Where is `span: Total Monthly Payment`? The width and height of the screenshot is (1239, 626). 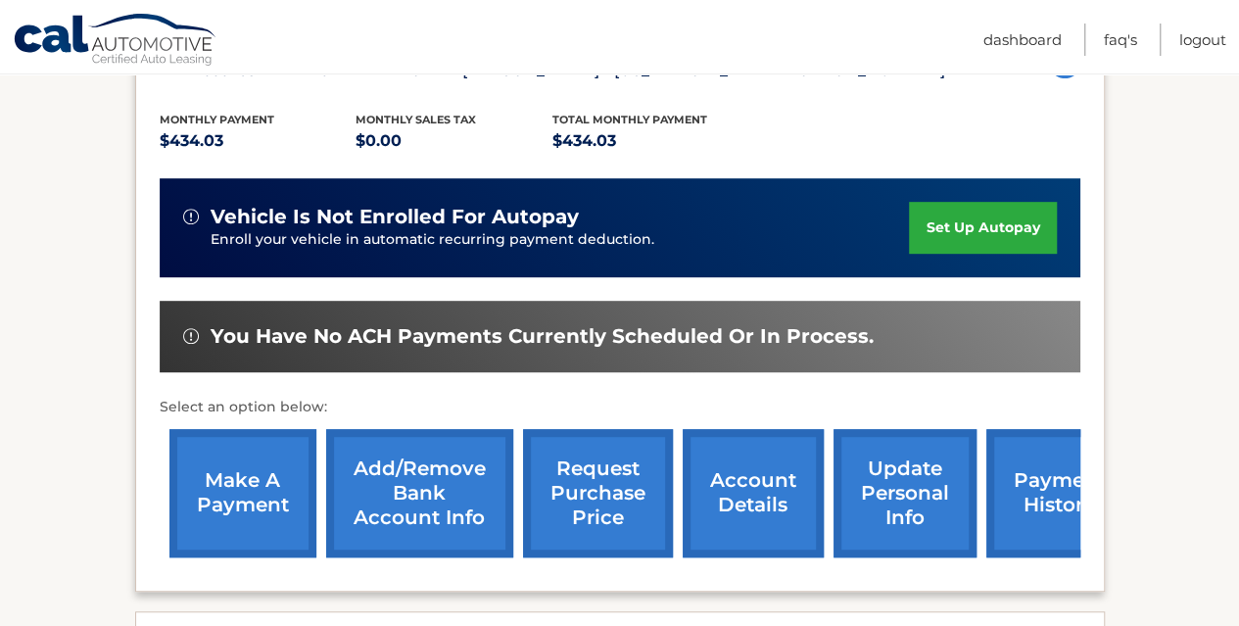
span: Total Monthly Payment is located at coordinates (630, 120).